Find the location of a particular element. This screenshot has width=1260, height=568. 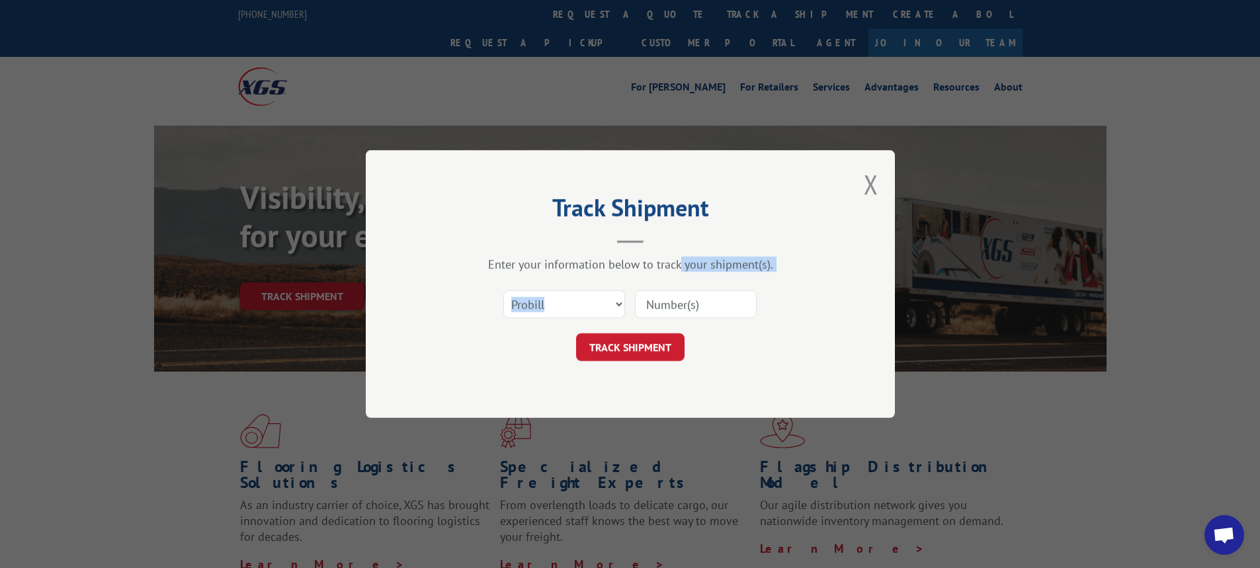

h2: Track Shipment is located at coordinates (630, 211).